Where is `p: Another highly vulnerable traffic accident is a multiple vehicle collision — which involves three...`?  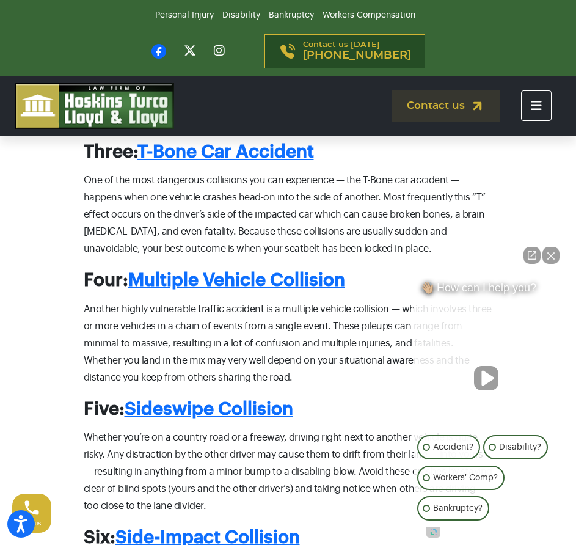
p: Another highly vulnerable traffic accident is a multiple vehicle collision — which involves three... is located at coordinates (288, 343).